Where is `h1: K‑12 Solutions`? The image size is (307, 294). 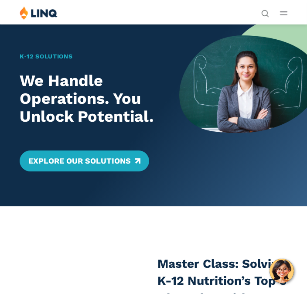
h1: K‑12 Solutions is located at coordinates (93, 56).